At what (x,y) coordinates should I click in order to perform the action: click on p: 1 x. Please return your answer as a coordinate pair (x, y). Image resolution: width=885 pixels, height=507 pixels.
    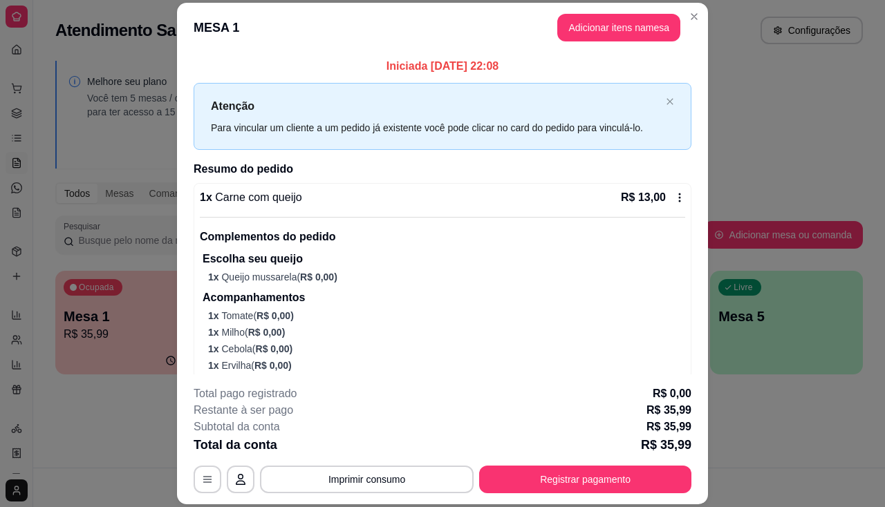
    Looking at the image, I should click on (251, 198).